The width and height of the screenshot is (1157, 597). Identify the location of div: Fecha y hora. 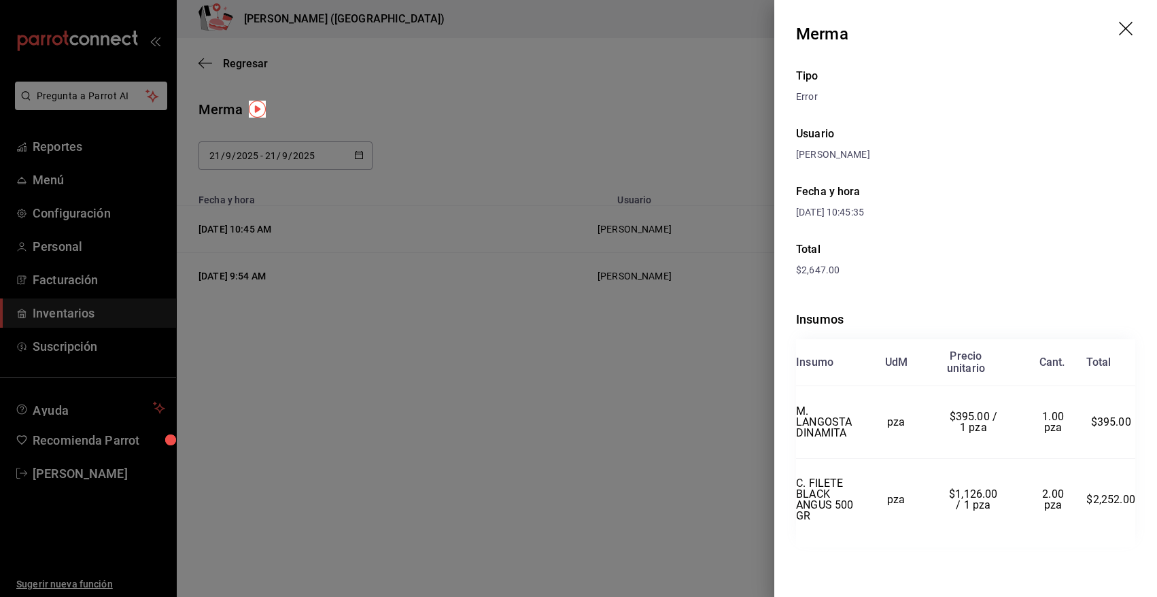
(965, 192).